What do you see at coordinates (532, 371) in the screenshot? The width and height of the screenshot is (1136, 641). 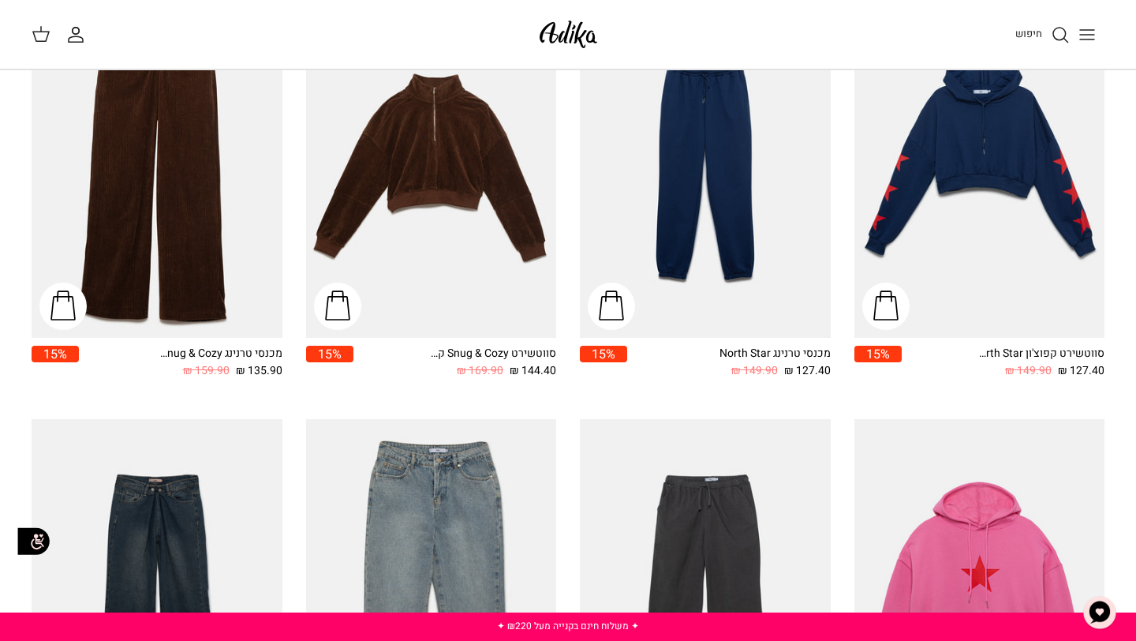 I see `span: 144.40 ₪` at bounding box center [532, 371].